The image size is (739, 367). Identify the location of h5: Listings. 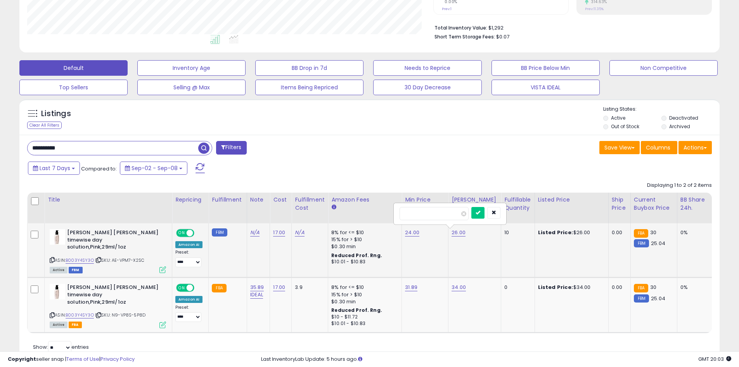
(56, 114).